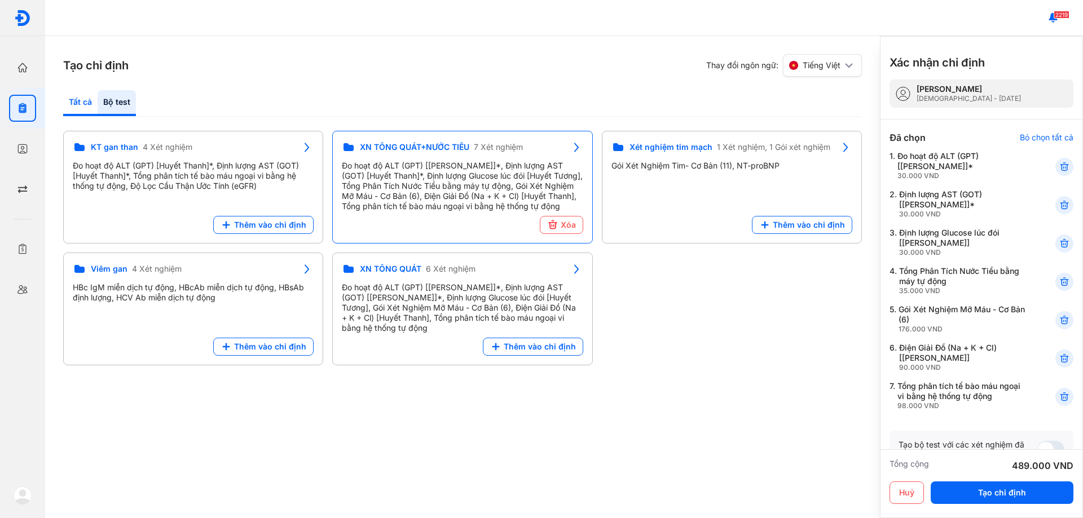 Image resolution: width=1083 pixels, height=518 pixels. Describe the element at coordinates (117, 103) in the screenshot. I see `div: Bộ test` at that location.